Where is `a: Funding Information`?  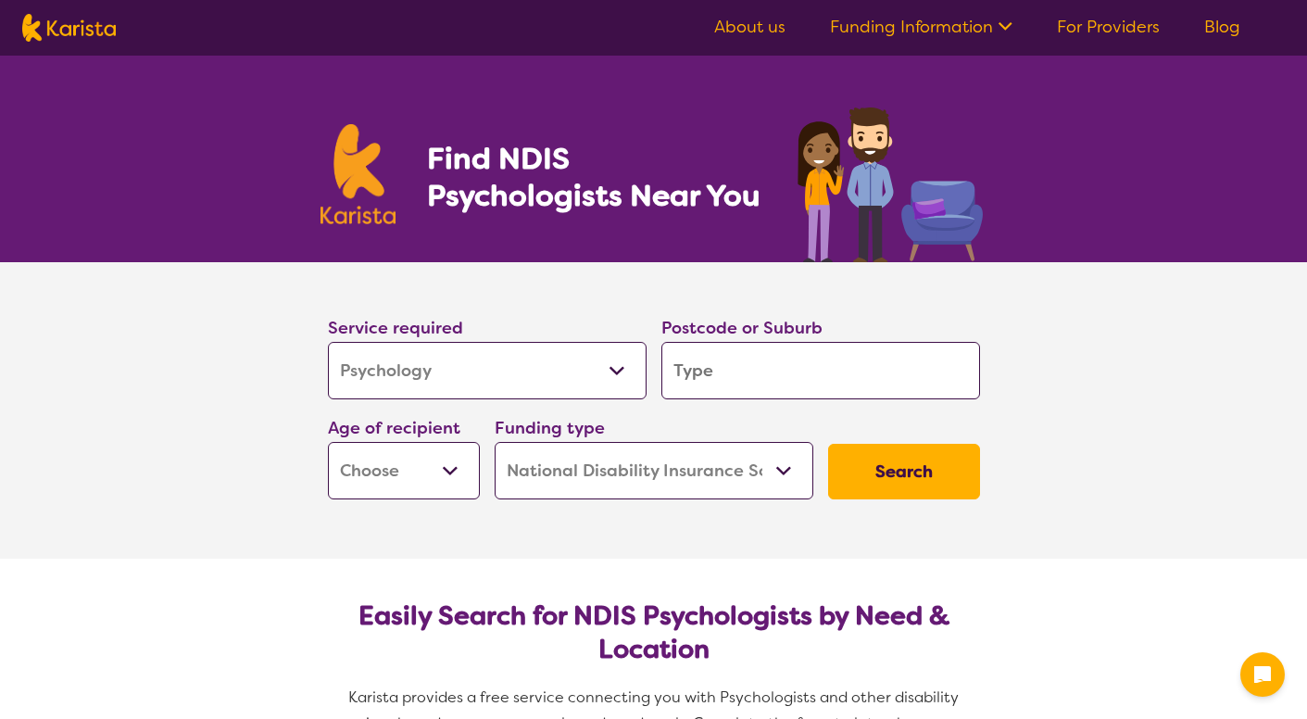 a: Funding Information is located at coordinates (921, 27).